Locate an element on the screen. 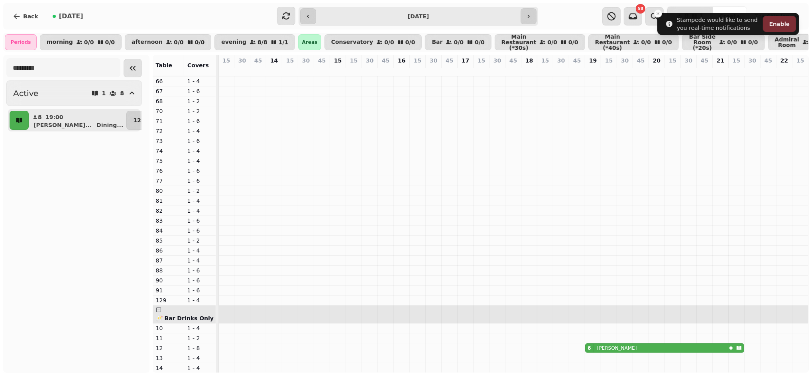  p: 83 is located at coordinates (168, 221).